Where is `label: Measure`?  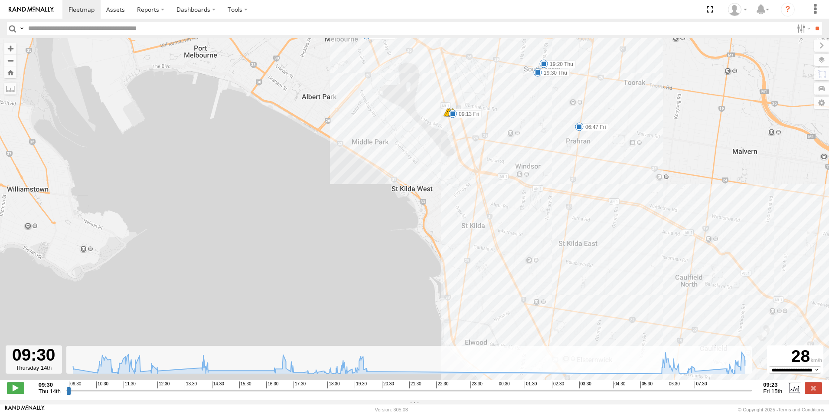
label: Measure is located at coordinates (10, 89).